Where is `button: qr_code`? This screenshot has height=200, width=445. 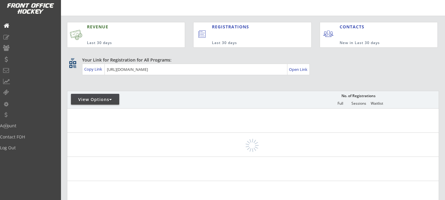 button: qr_code is located at coordinates (73, 65).